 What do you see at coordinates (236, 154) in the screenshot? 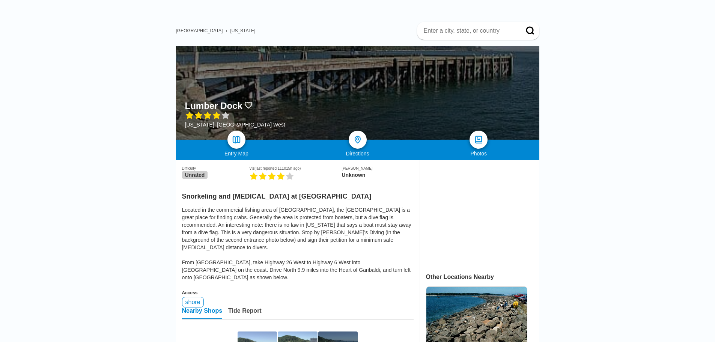
I see `div: Entry Map` at bounding box center [236, 154].